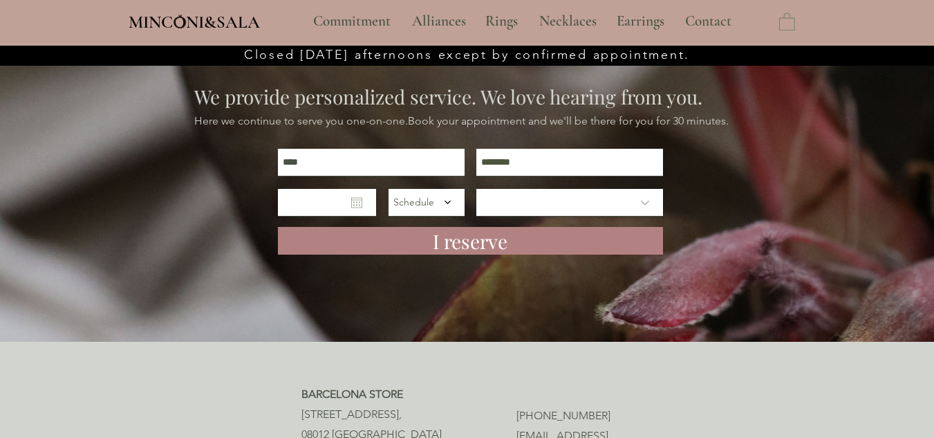 The width and height of the screenshot is (934, 438). What do you see at coordinates (352, 393) in the screenshot?
I see `font: BARCELONA STORE` at bounding box center [352, 393].